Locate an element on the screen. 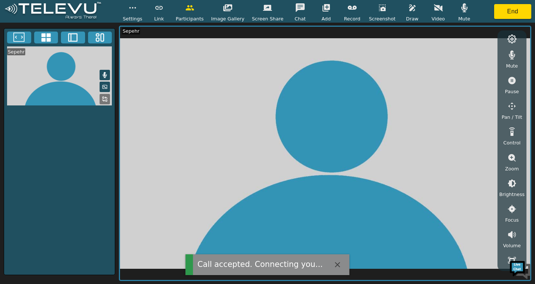 This screenshot has width=535, height=284. button: 4x4 is located at coordinates (46, 38).